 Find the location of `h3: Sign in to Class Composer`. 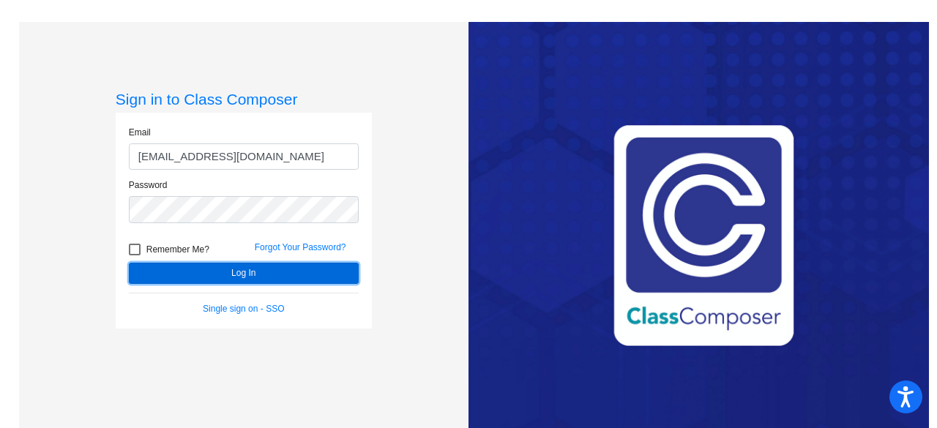

h3: Sign in to Class Composer is located at coordinates (244, 99).